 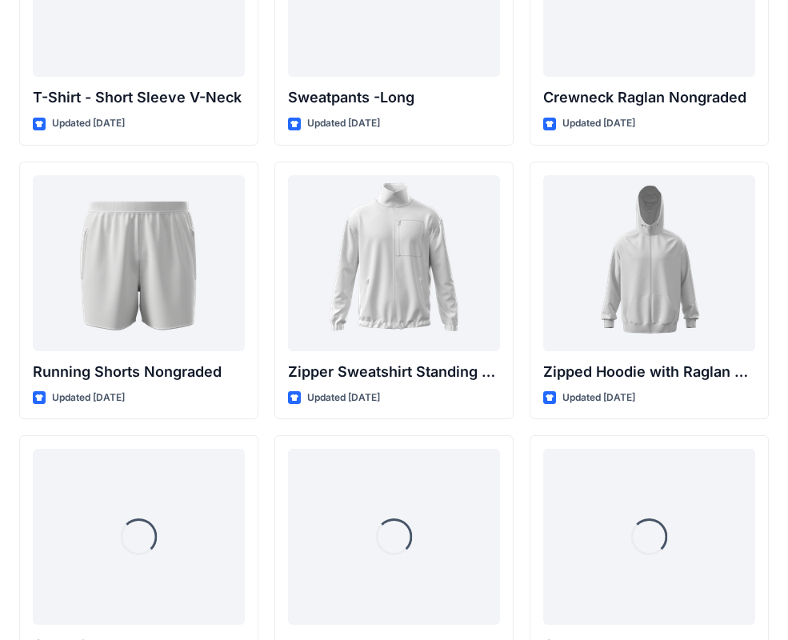 I want to click on p: Running Shorts Nongraded, so click(x=138, y=372).